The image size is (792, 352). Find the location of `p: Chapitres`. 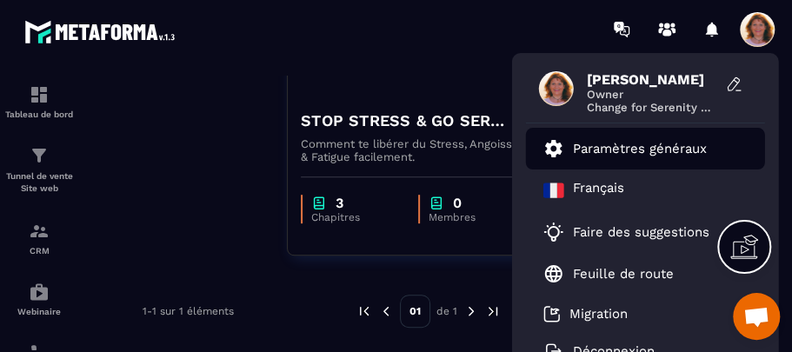

p: Chapitres is located at coordinates (355, 217).